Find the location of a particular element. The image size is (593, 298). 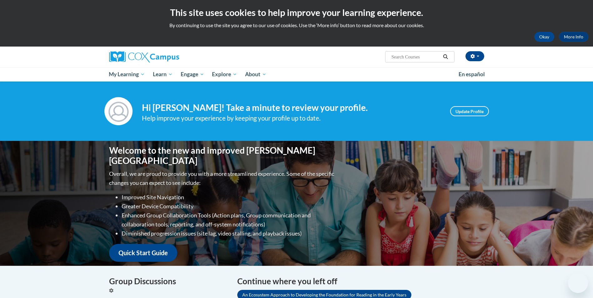

button: Search is located at coordinates (446, 57).